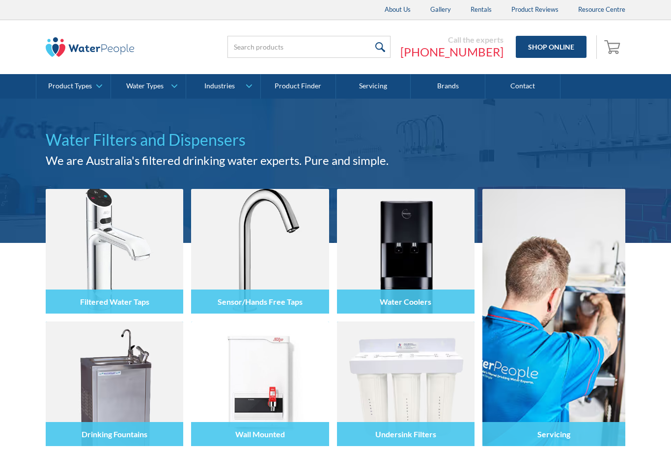 The width and height of the screenshot is (671, 450). What do you see at coordinates (73, 86) in the screenshot?
I see `a: Product Types` at bounding box center [73, 86].